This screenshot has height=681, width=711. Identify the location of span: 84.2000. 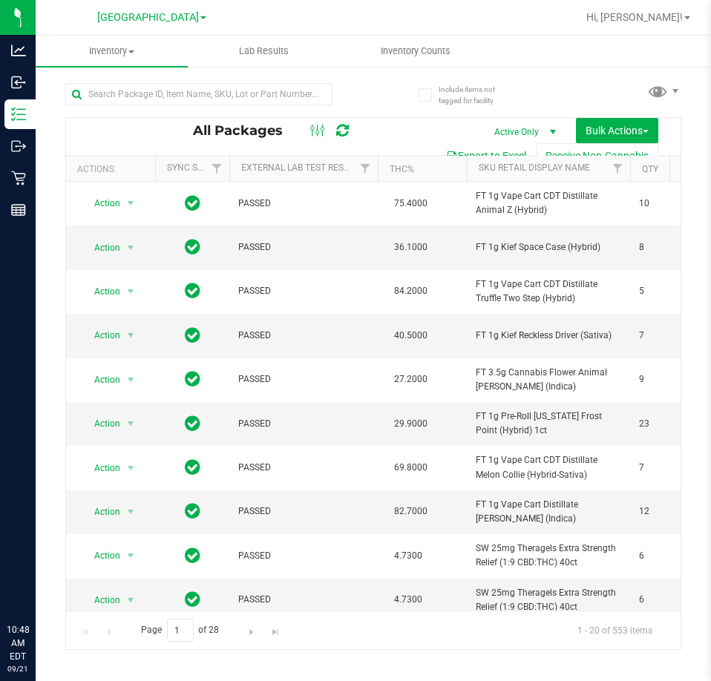
(410, 291).